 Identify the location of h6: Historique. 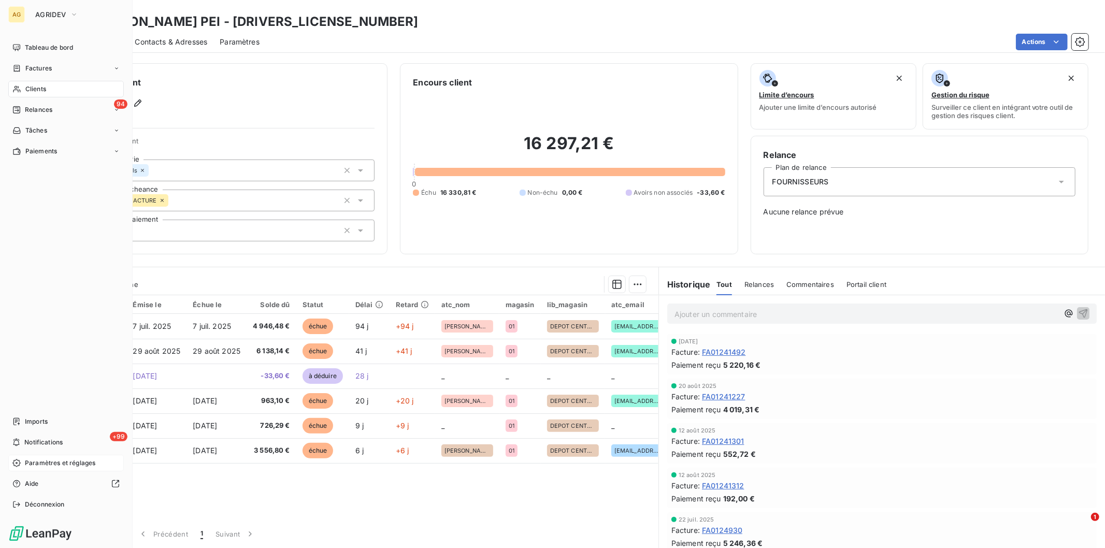
(685, 284).